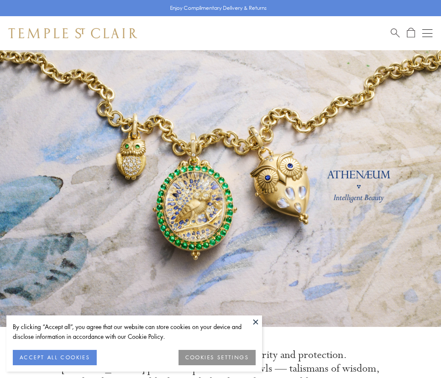  Describe the element at coordinates (134, 332) in the screenshot. I see `div: By clicking “Accept all”, you agree that our website can store cookies on your device and disclos...` at that location.